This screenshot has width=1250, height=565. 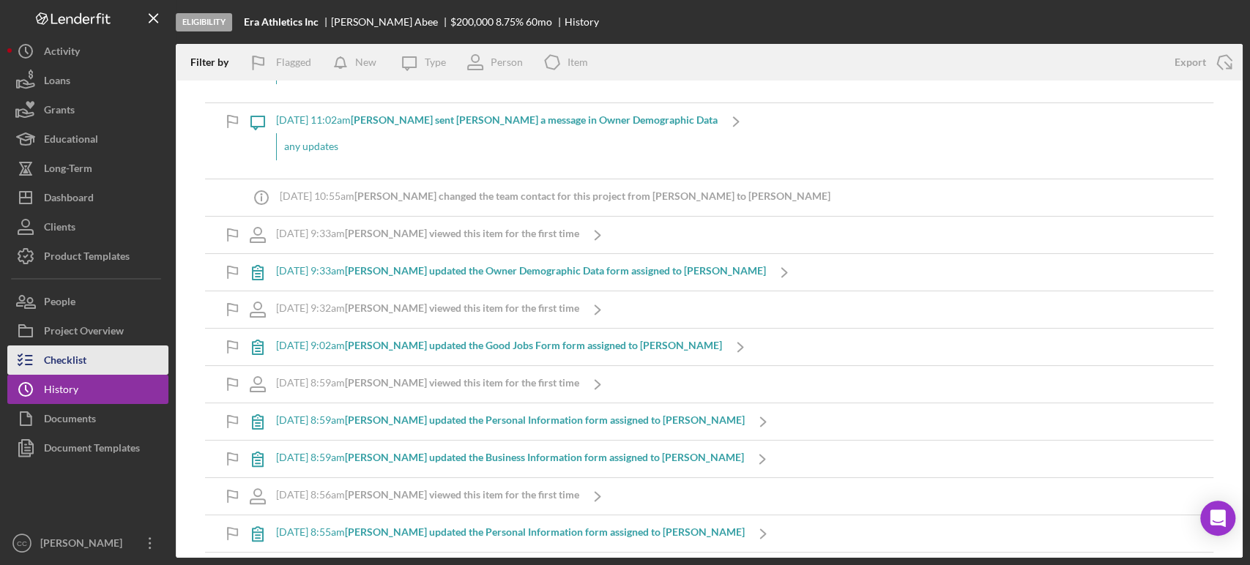 I want to click on div: Eligibility, so click(x=204, y=22).